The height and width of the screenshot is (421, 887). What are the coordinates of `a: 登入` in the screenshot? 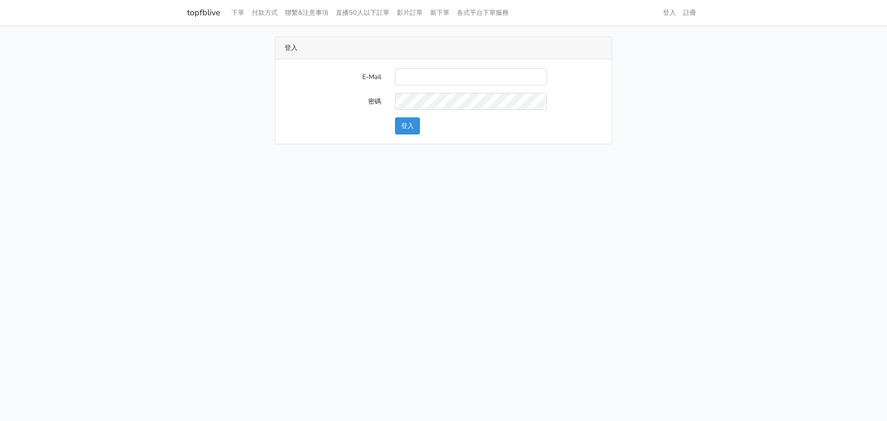 It's located at (670, 12).